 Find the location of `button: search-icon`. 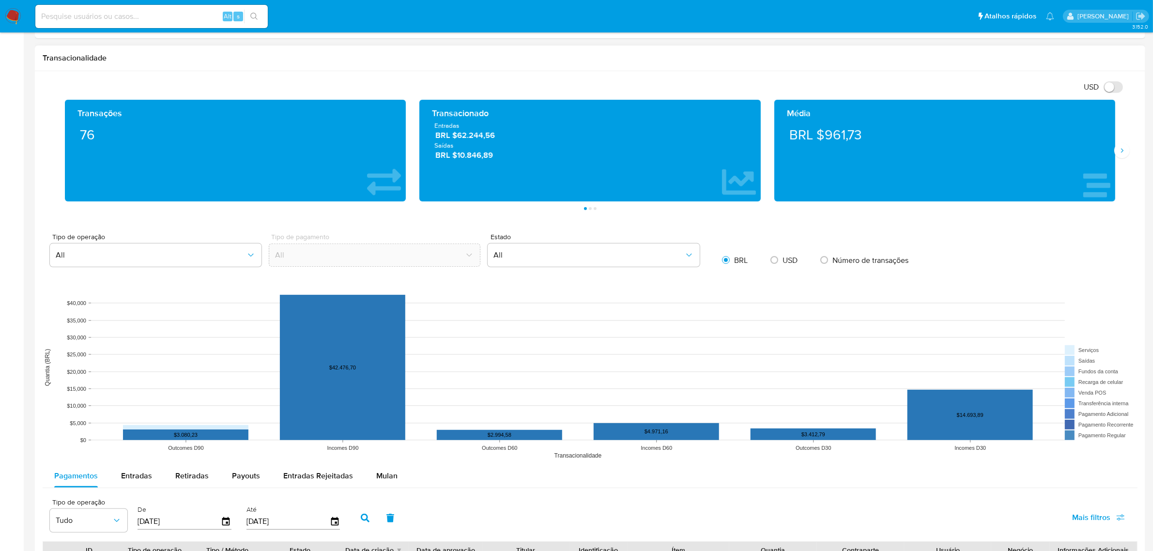

button: search-icon is located at coordinates (254, 16).